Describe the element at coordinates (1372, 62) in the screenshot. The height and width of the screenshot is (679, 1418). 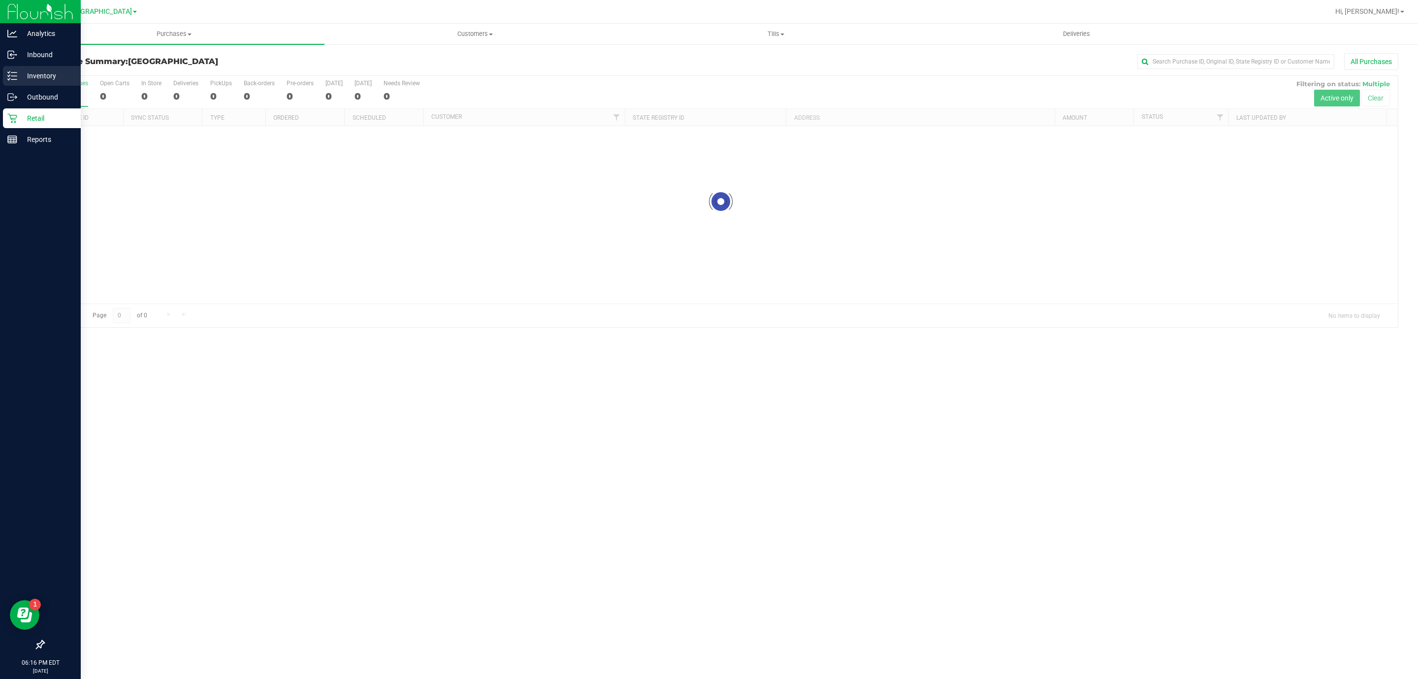
I see `button: All Purchases` at that location.